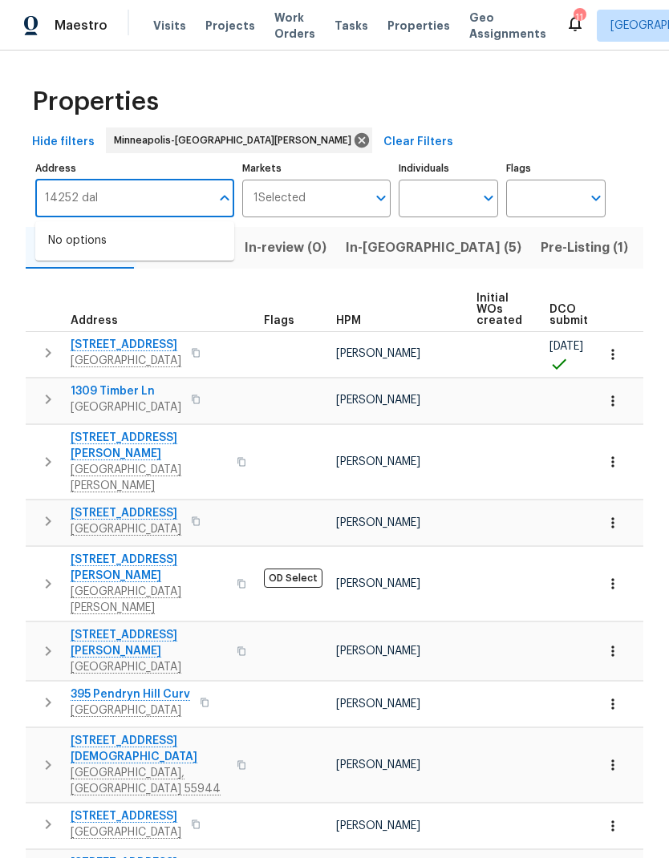 The width and height of the screenshot is (669, 858). Describe the element at coordinates (224, 198) in the screenshot. I see `button: Close` at that location.